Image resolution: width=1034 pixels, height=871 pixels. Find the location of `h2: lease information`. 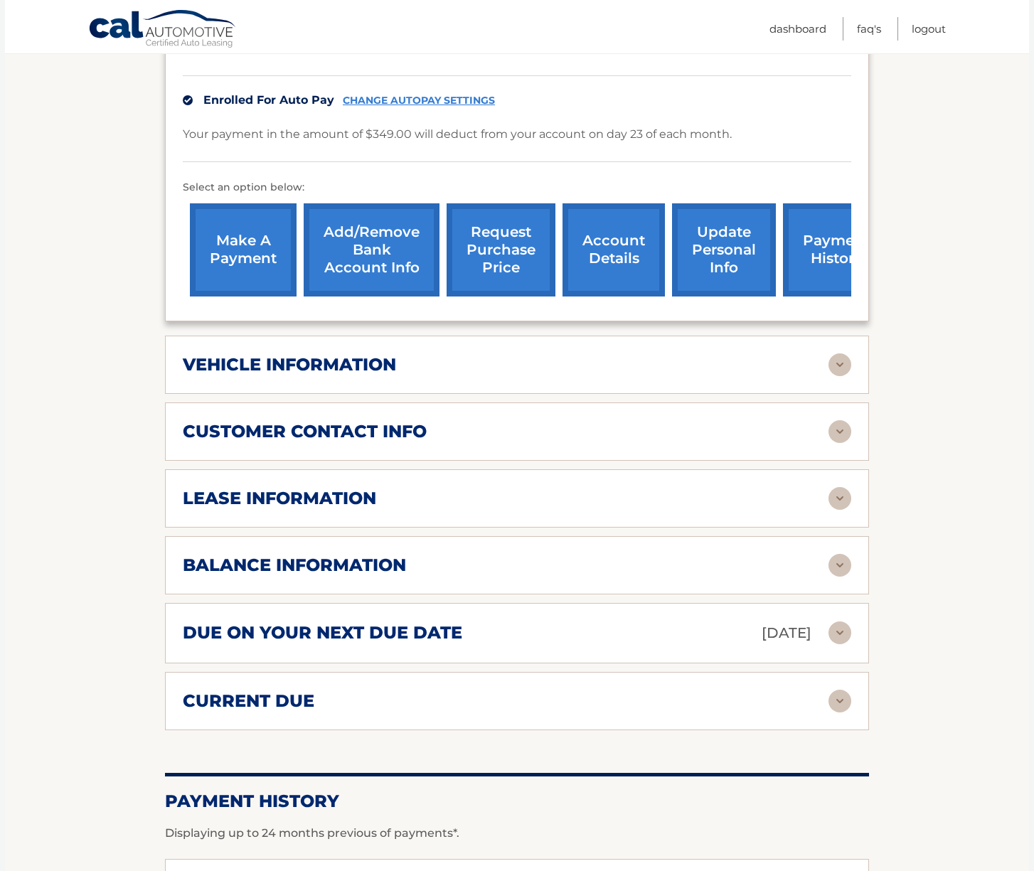

h2: lease information is located at coordinates (279, 498).